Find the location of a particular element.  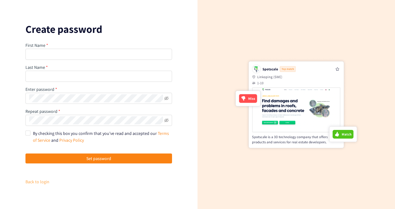

span: By checking this box you confirm that you’ve read and accepted our and is located at coordinates (101, 137).